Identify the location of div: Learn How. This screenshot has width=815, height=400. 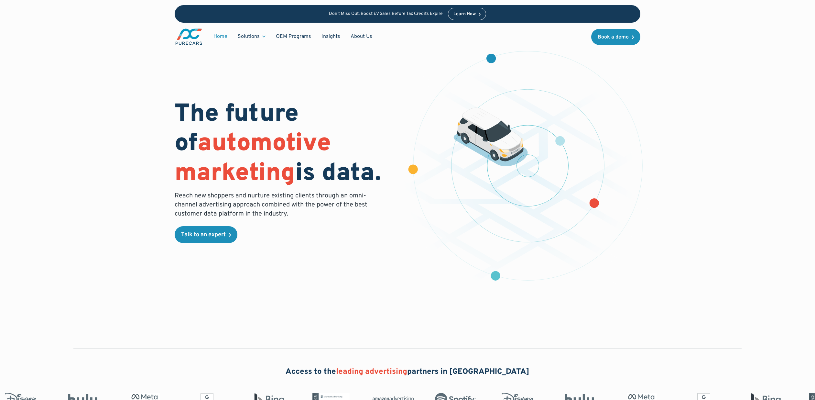
(464, 14).